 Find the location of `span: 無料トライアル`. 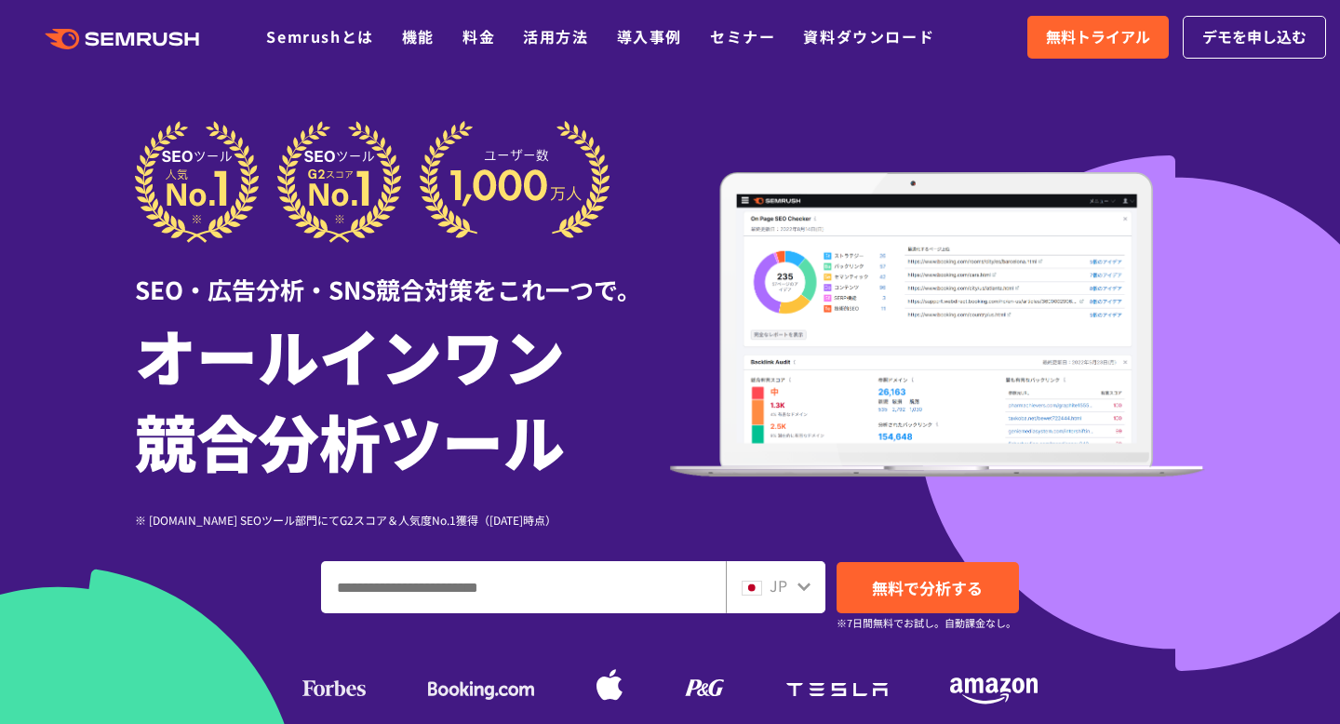

span: 無料トライアル is located at coordinates (1098, 37).